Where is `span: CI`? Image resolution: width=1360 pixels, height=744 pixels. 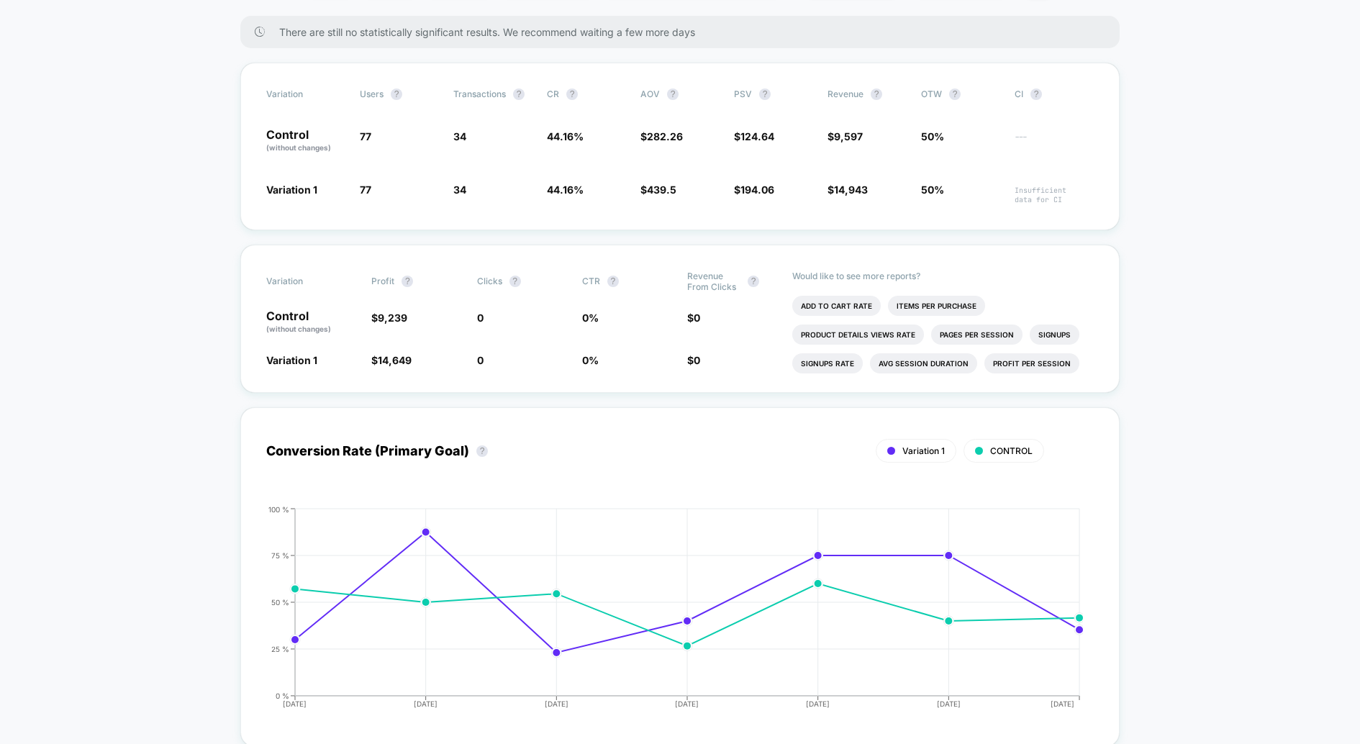
span: CI is located at coordinates (1054, 94).